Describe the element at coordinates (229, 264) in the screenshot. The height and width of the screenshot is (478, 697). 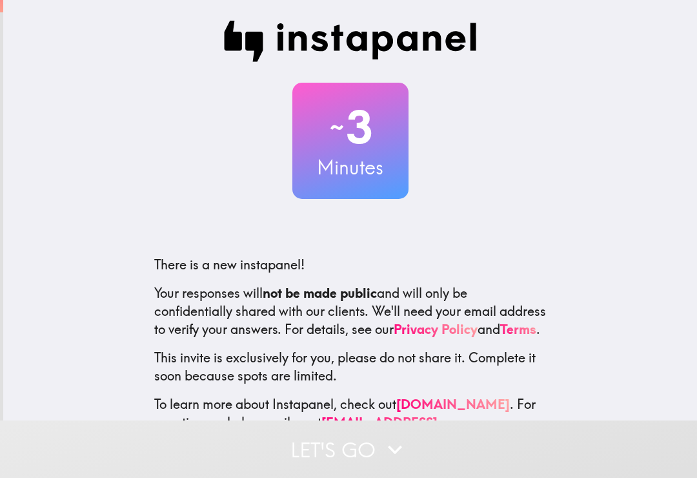
I see `span: There is a new instapanel!` at that location.